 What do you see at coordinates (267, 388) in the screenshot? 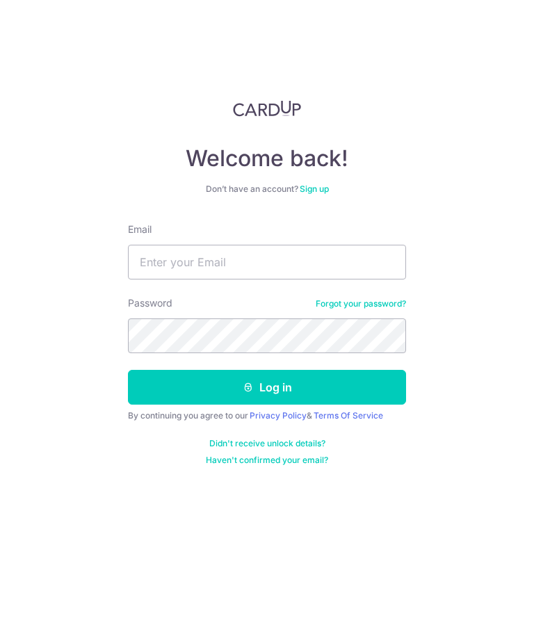
I see `button: Log in` at bounding box center [267, 388].